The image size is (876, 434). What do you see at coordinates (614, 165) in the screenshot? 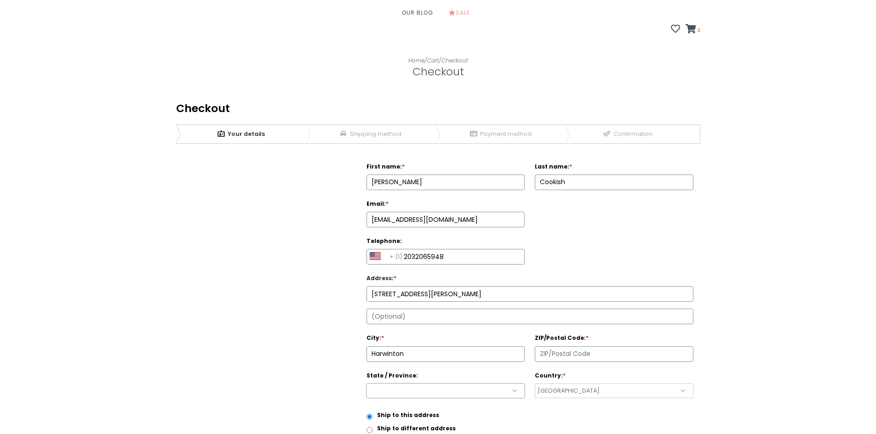
I see `label: Last name:` at bounding box center [614, 165].